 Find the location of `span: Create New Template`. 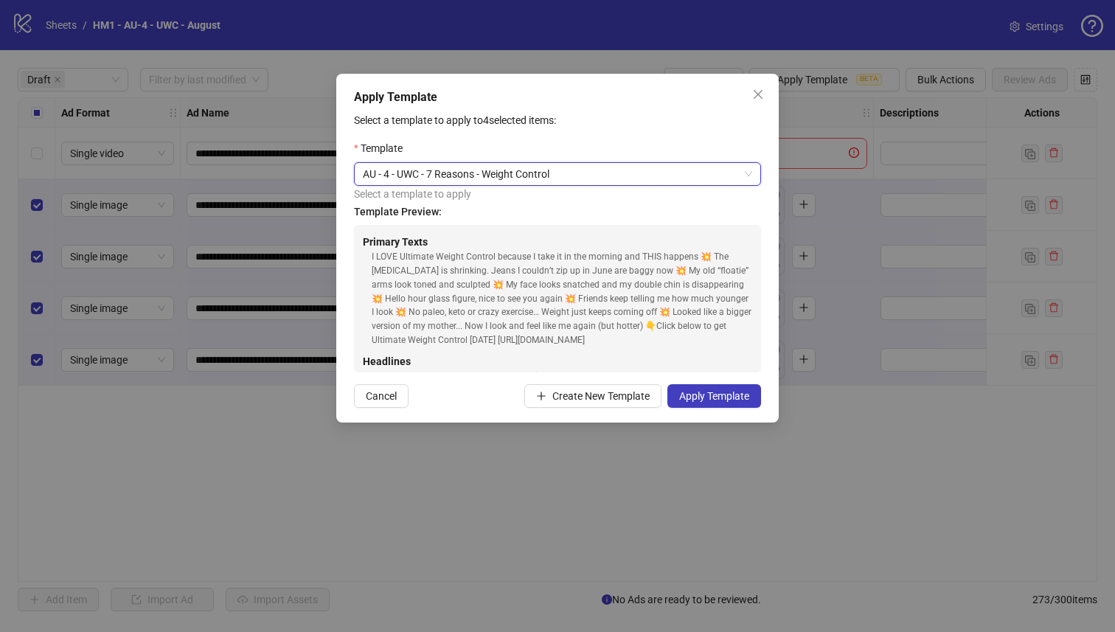

span: Create New Template is located at coordinates (601, 396).